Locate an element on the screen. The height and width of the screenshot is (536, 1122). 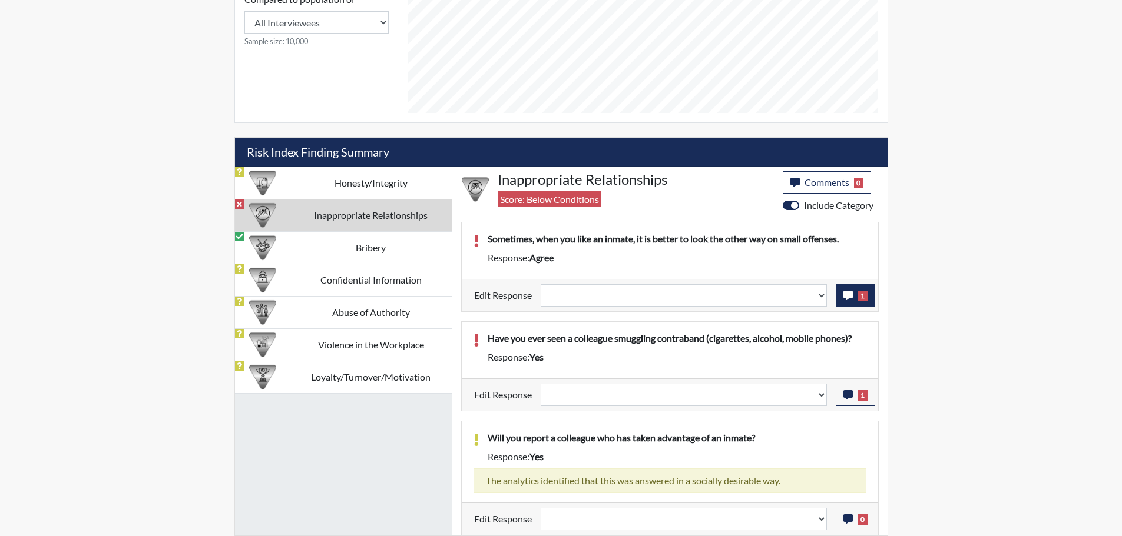
img: CATEGORY%20ICON-17.40ef8247.png is located at coordinates (263, 377).